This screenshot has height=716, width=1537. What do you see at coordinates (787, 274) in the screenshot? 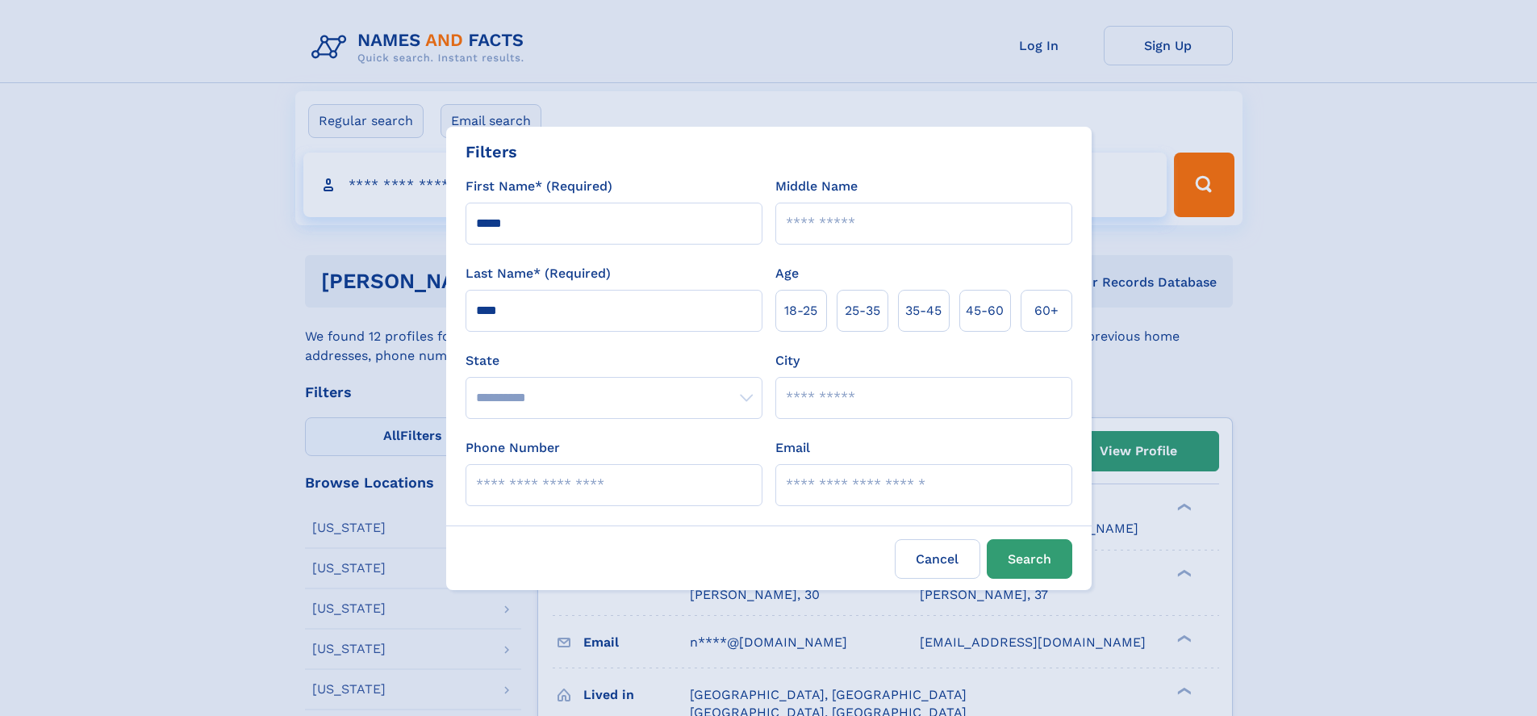
I see `label: Age` at bounding box center [787, 274].